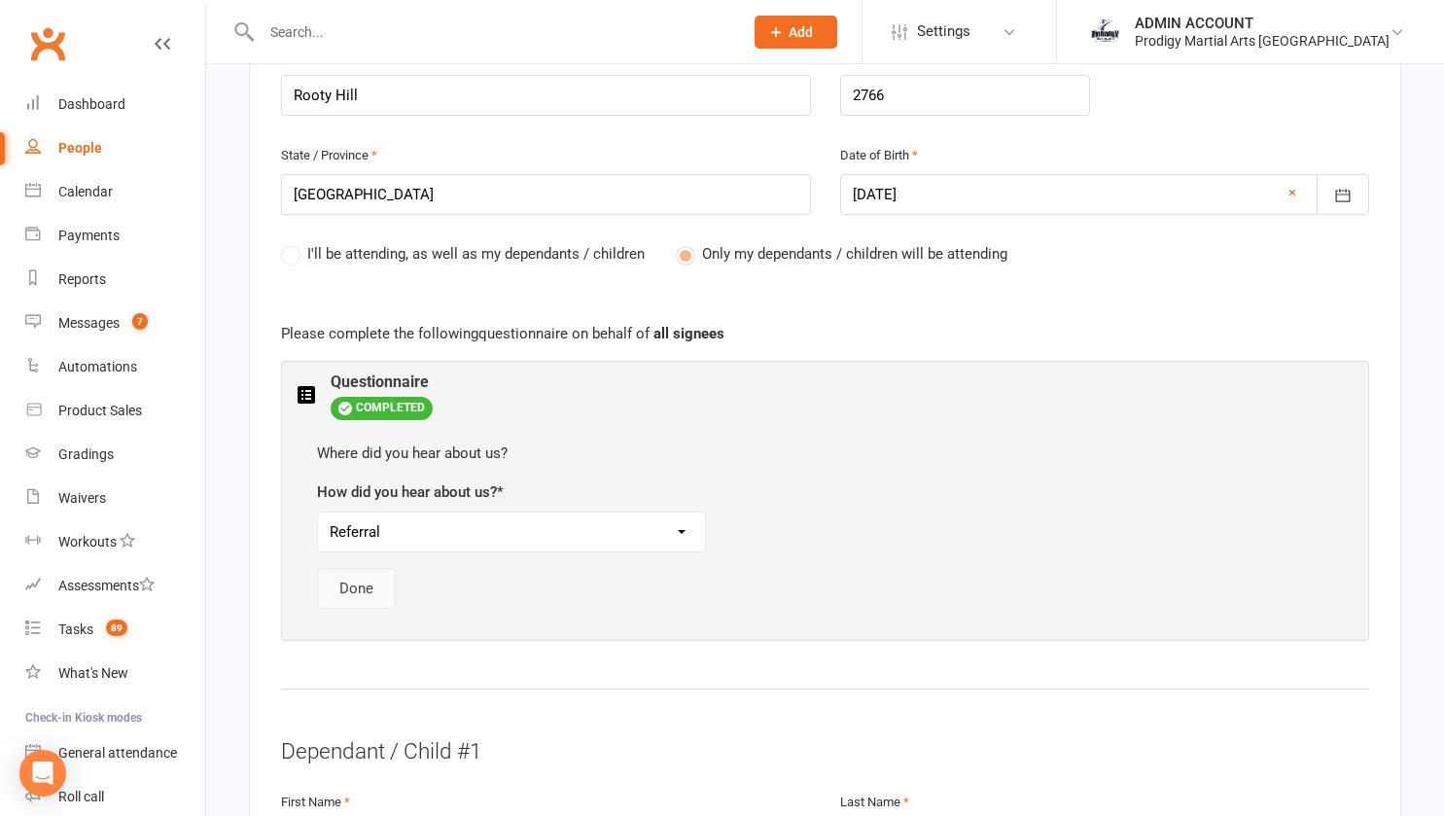 The height and width of the screenshot is (816, 1444). I want to click on a: Gradings, so click(115, 454).